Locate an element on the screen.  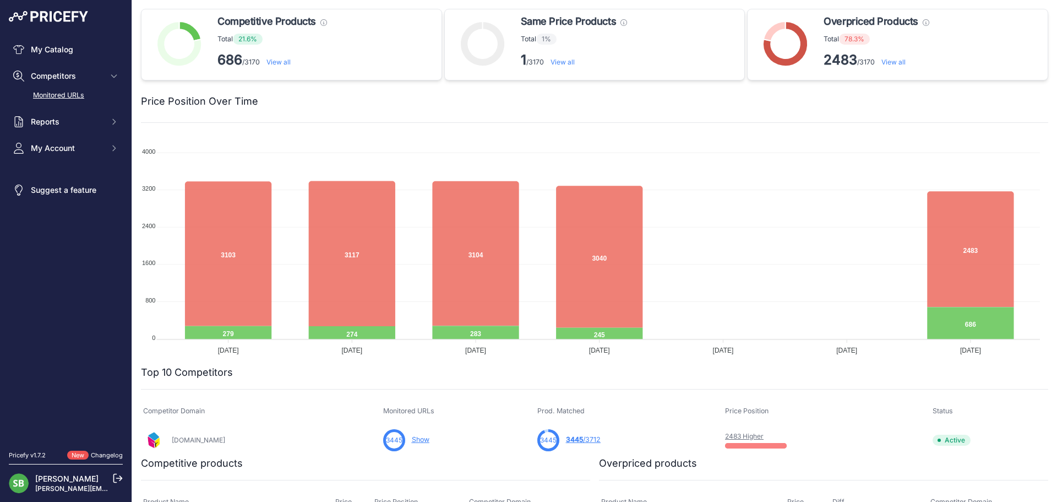
span: Overpriced Products is located at coordinates (870, 21).